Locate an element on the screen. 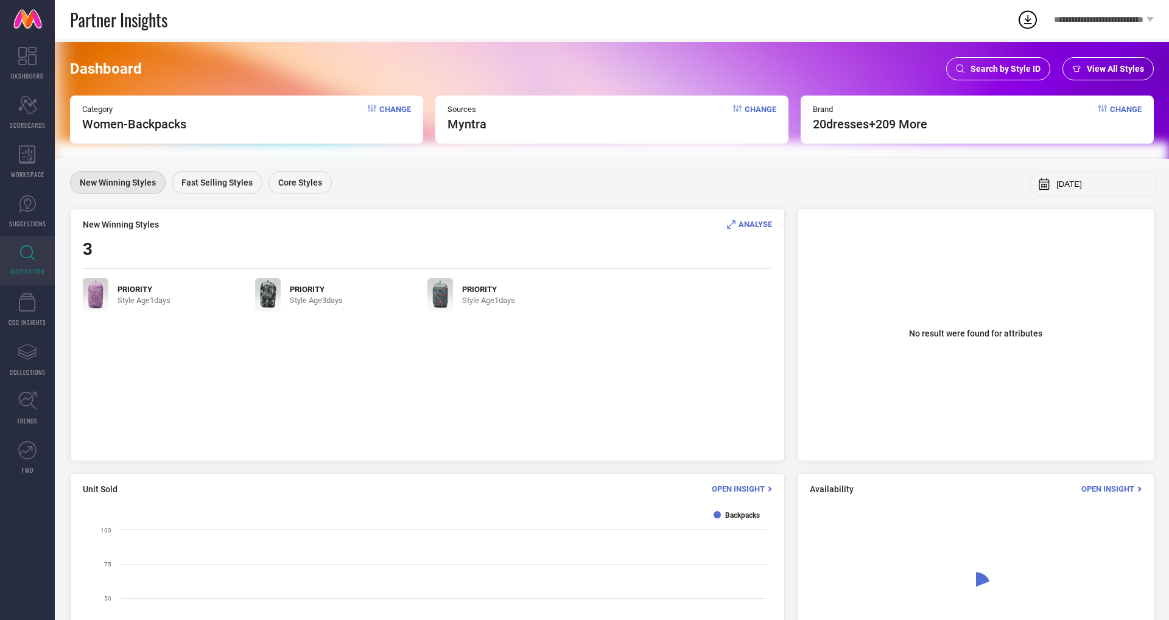 The width and height of the screenshot is (1169, 620). text: 100 is located at coordinates (106, 530).